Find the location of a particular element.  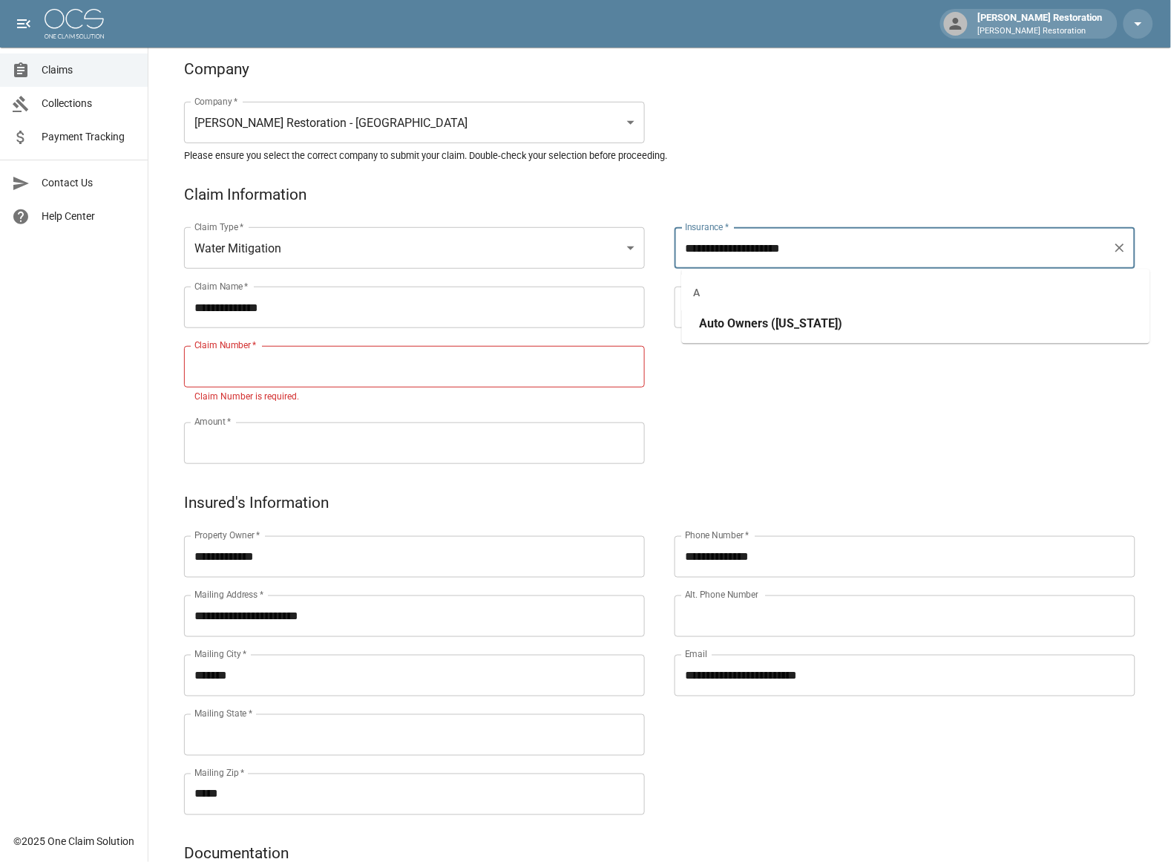

button: Clear is located at coordinates (1120, 248).